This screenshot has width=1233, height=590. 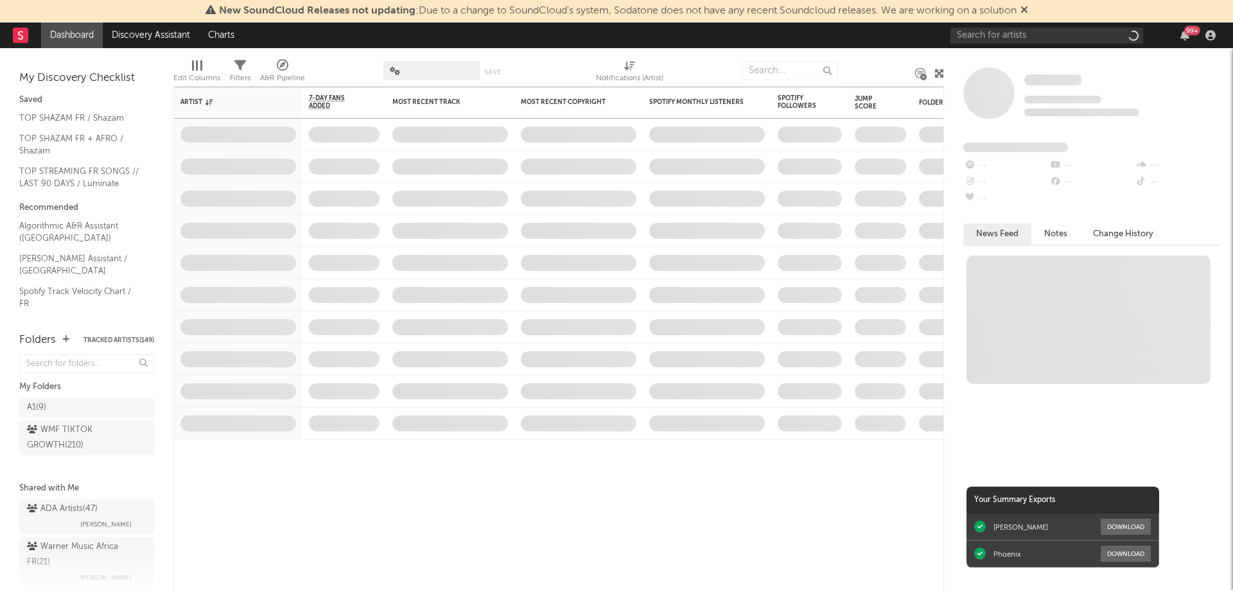 What do you see at coordinates (1185, 35) in the screenshot?
I see `button: 99+` at bounding box center [1185, 35].